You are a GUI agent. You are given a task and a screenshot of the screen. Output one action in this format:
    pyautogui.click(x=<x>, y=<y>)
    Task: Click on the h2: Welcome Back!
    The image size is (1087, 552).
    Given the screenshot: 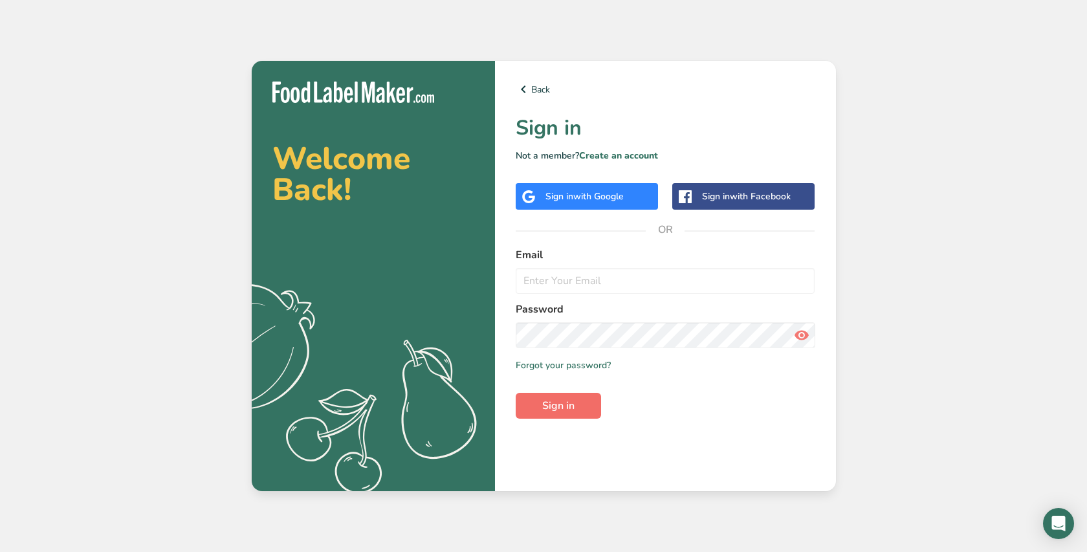 What is the action you would take?
    pyautogui.click(x=373, y=174)
    